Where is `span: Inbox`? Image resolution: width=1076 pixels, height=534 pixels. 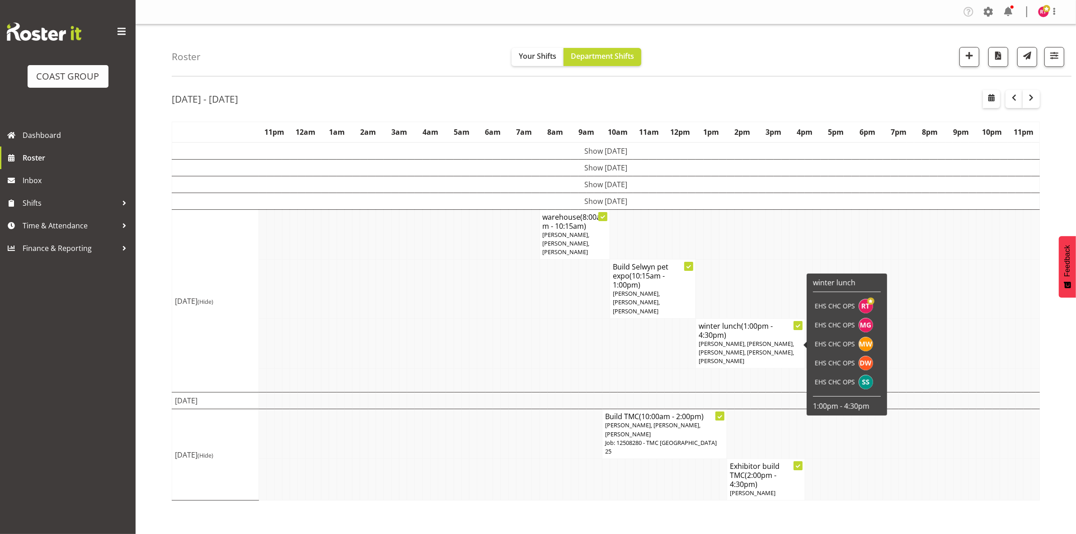 span: Inbox is located at coordinates (77, 180).